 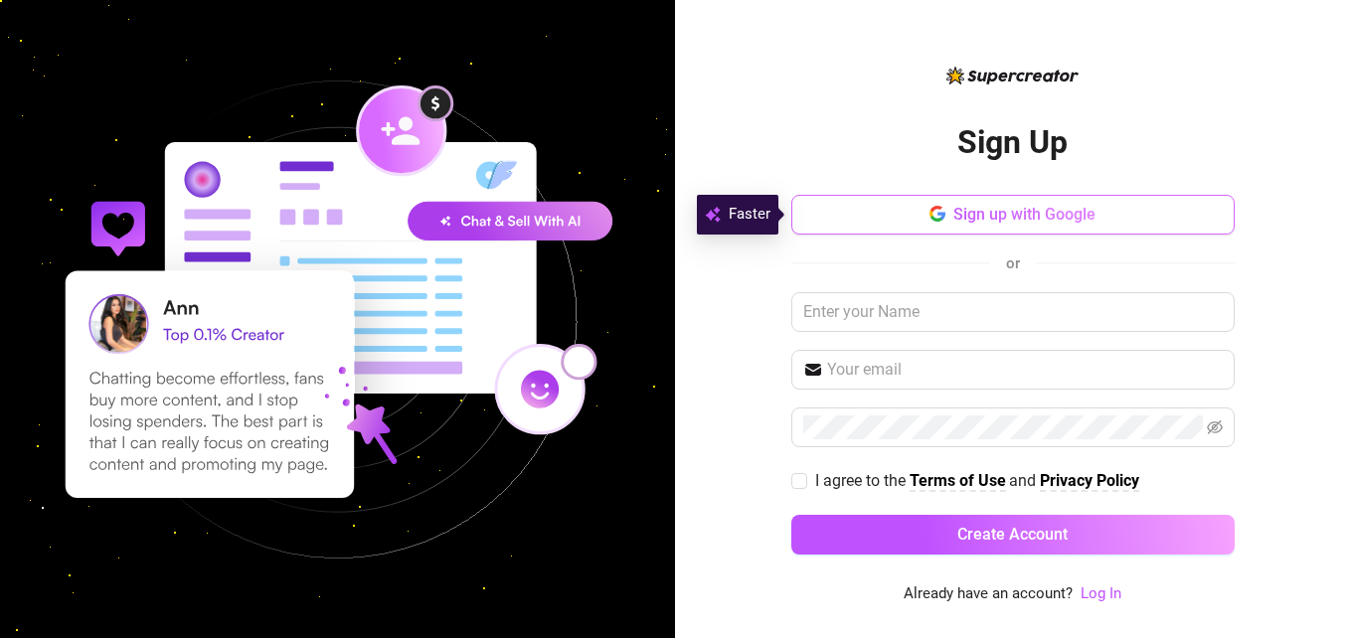 What do you see at coordinates (988, 595) in the screenshot?
I see `span: Already have an account?` at bounding box center [988, 595].